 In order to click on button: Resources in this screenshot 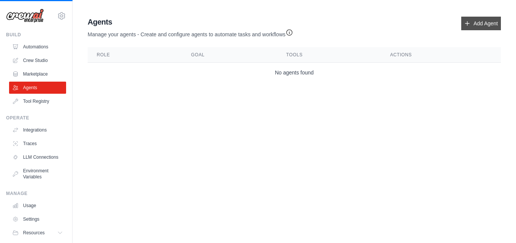, I will do `click(37, 233)`.